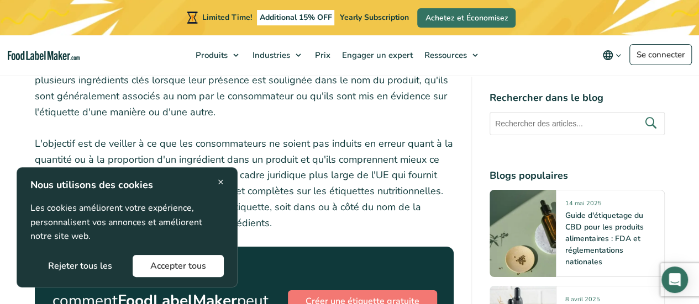 This screenshot has width=699, height=304. Describe the element at coordinates (321, 55) in the screenshot. I see `span: Prix` at that location.